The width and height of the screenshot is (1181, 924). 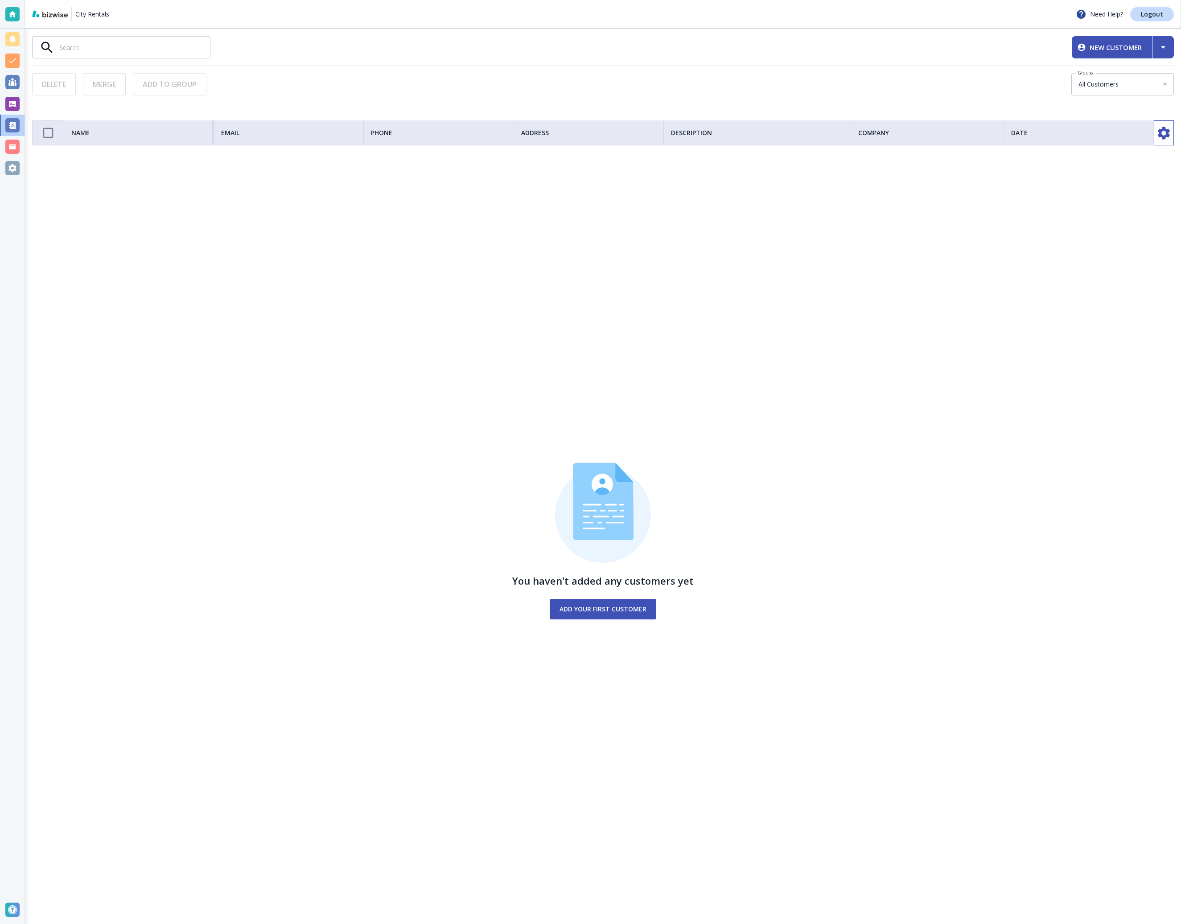 I want to click on span: Add your first customer, so click(x=603, y=609).